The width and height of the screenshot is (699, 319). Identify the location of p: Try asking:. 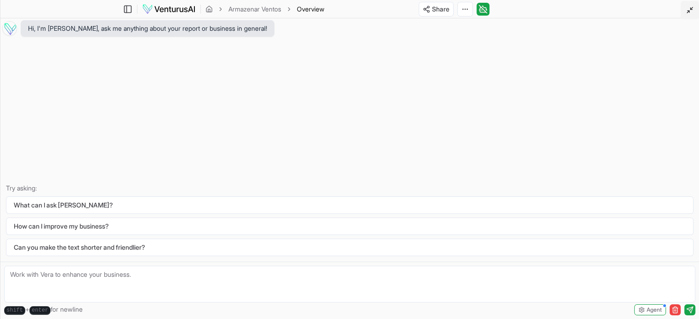
(350, 188).